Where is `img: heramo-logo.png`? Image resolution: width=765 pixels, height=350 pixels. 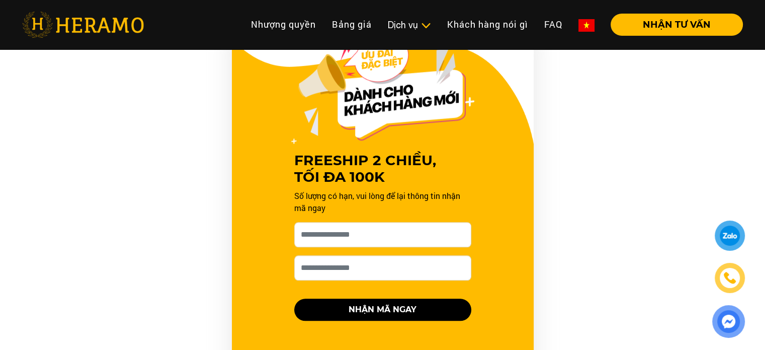
img: heramo-logo.png is located at coordinates (83, 25).